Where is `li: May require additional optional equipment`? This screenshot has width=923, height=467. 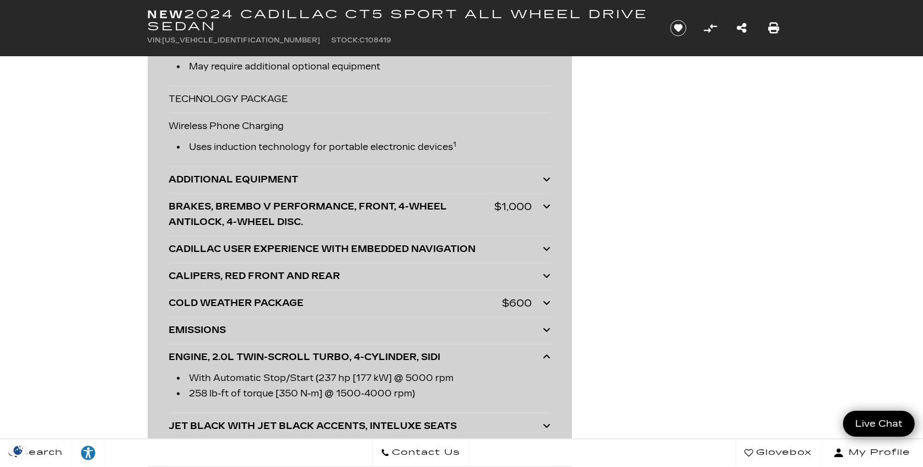
li: May require additional optional equipment is located at coordinates (364, 67).